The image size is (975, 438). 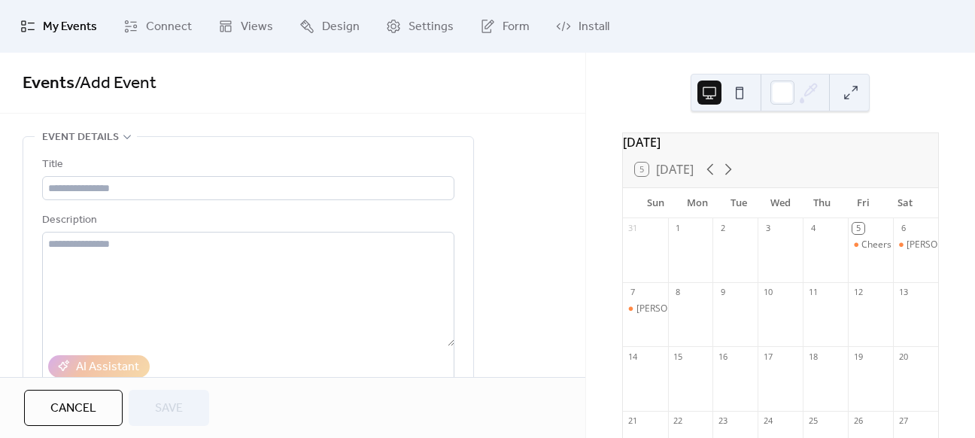 I want to click on div: 9, so click(x=722, y=292).